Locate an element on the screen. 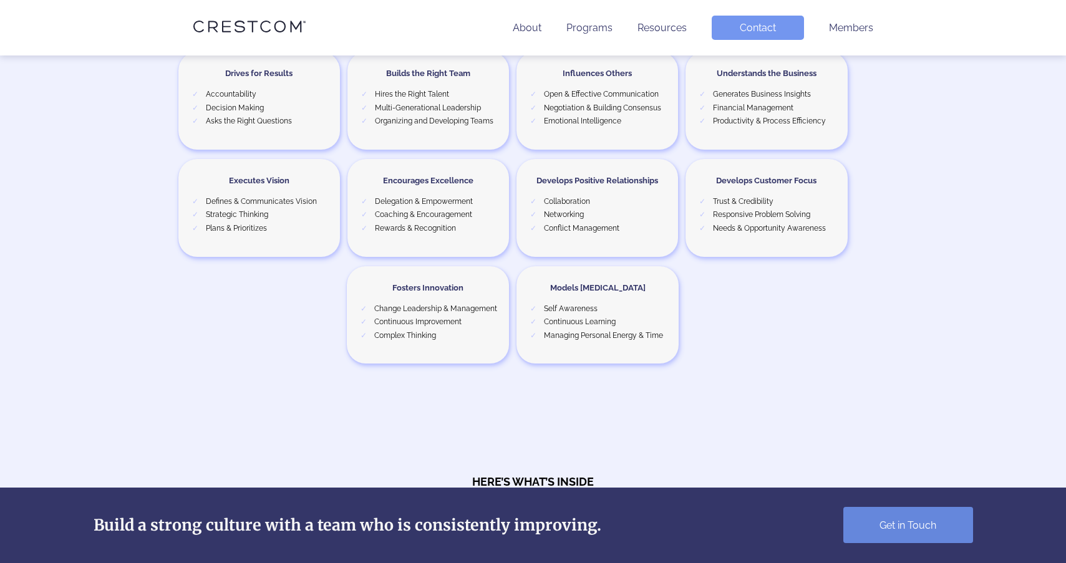 The height and width of the screenshot is (563, 1066). li: Change Leadership & Management is located at coordinates (434, 309).